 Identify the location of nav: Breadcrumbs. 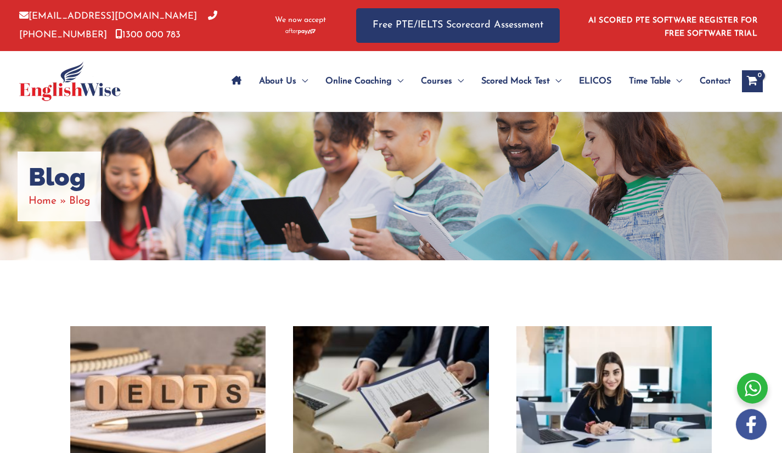
(59, 201).